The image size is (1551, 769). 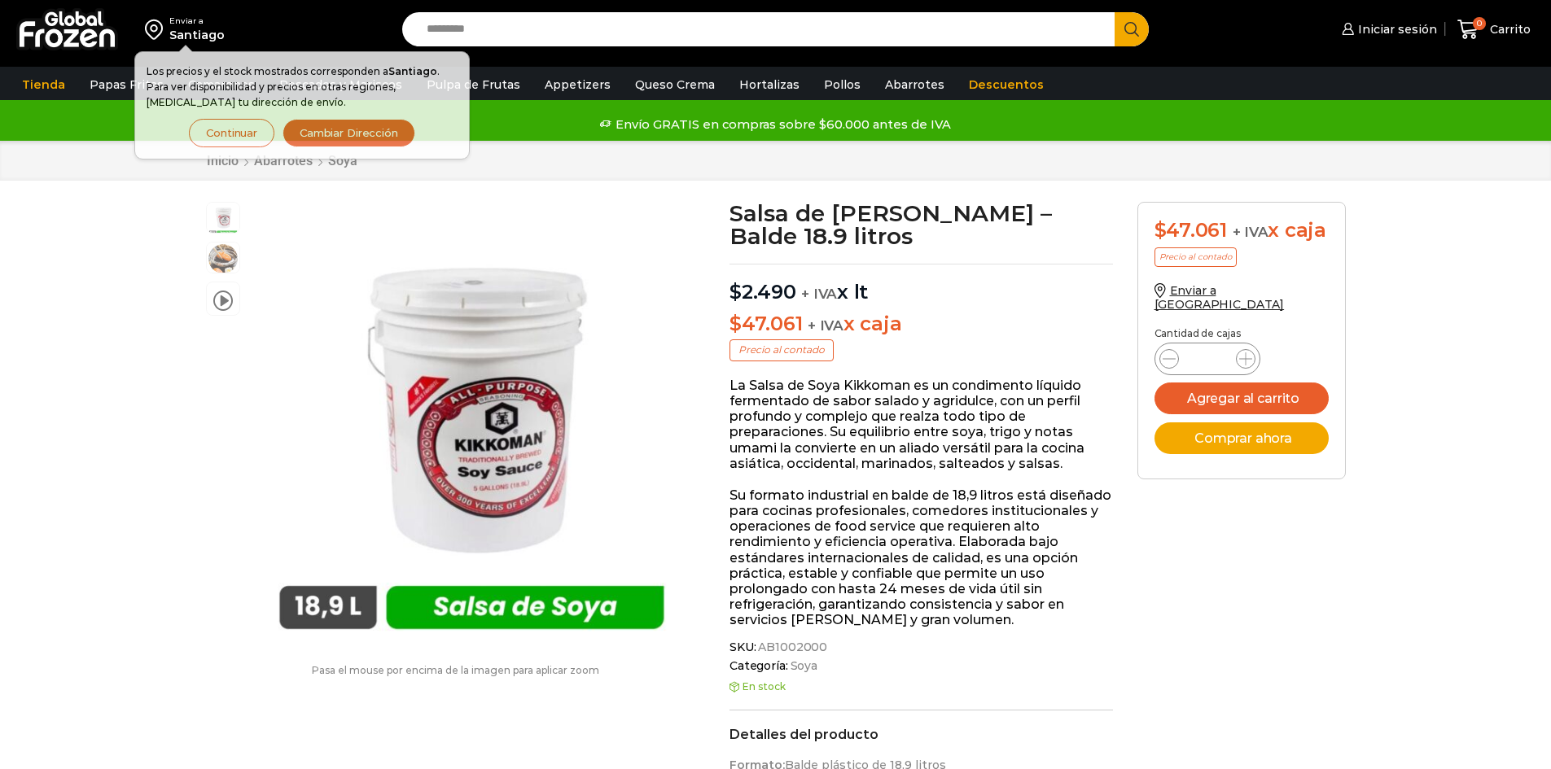 What do you see at coordinates (223, 259) in the screenshot?
I see `span: salsa soya` at bounding box center [223, 259].